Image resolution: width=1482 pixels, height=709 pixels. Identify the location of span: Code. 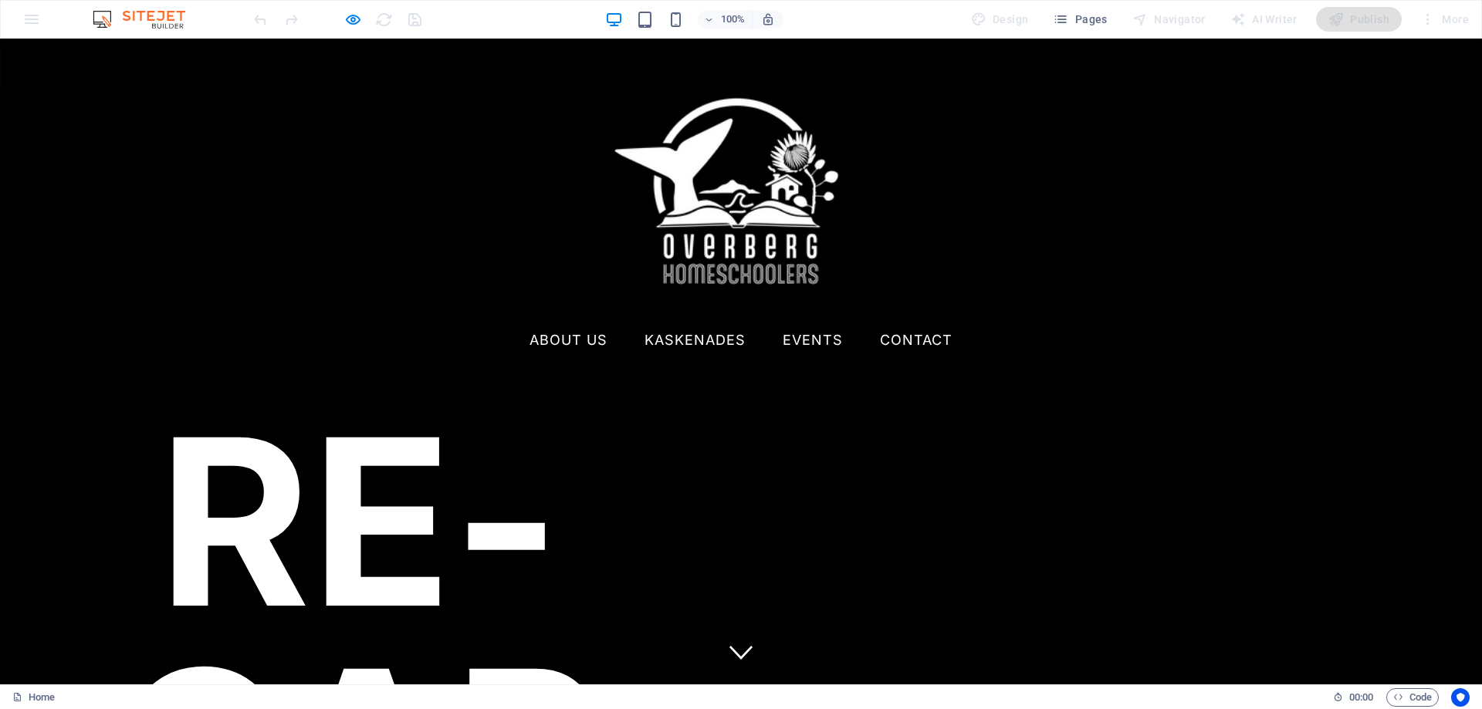
(1413, 698).